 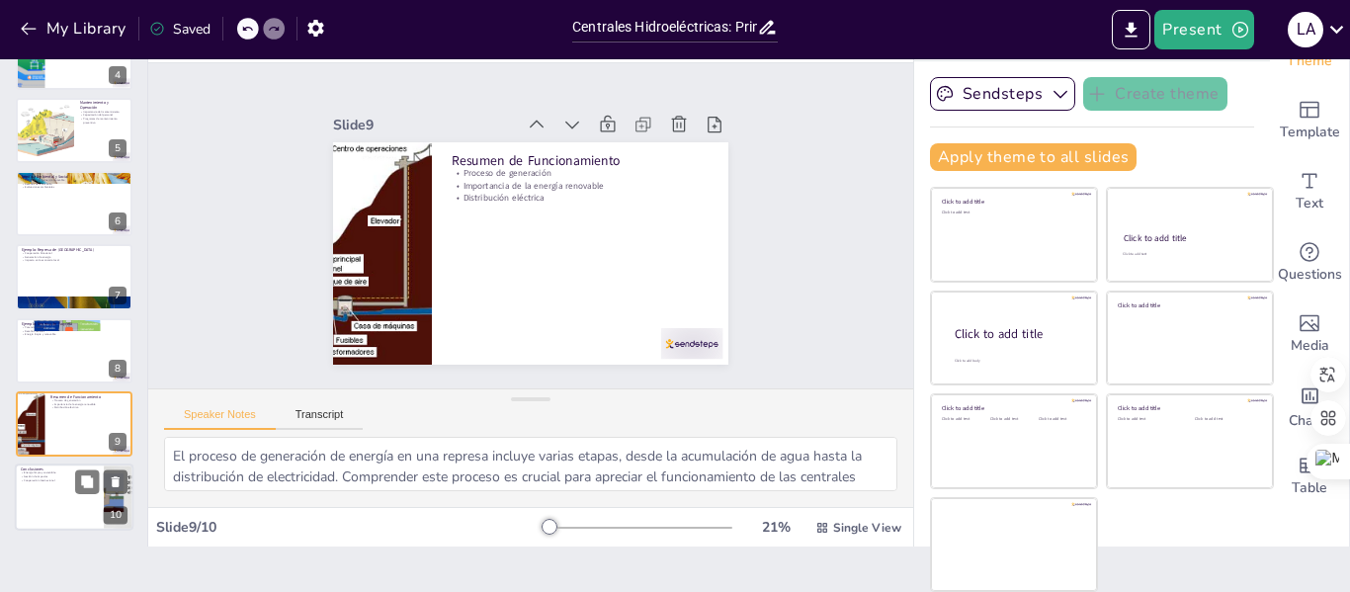 I want to click on p: Mantenimiento y Operación, so click(x=103, y=105).